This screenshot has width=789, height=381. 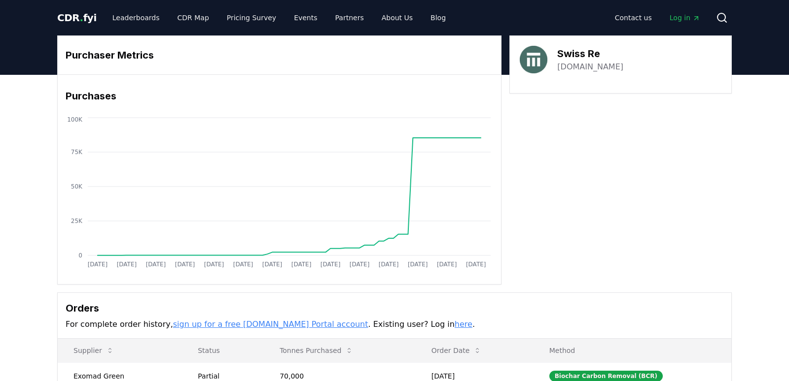 I want to click on a: Contact us, so click(x=633, y=18).